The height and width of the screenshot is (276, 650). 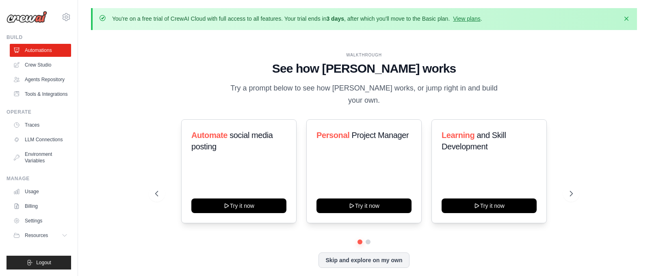 What do you see at coordinates (363, 55) in the screenshot?
I see `div: WALKTHROUGH` at bounding box center [363, 55].